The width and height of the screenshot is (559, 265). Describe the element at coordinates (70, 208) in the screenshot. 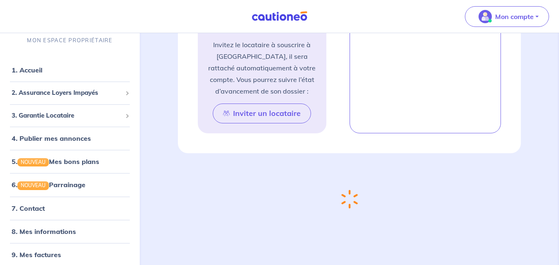

I see `div: 7. Contact` at that location.